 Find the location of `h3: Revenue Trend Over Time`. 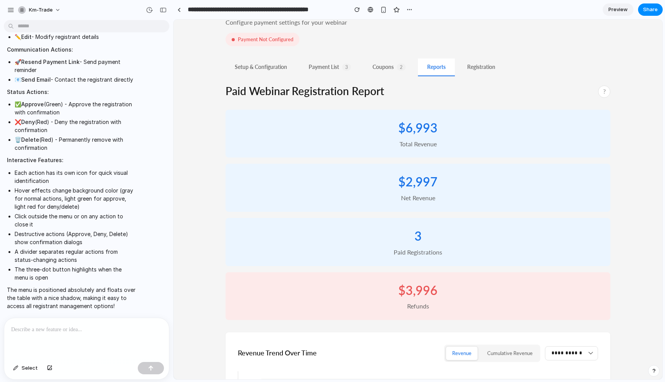

h3: Revenue Trend Over Time is located at coordinates (104, 333).